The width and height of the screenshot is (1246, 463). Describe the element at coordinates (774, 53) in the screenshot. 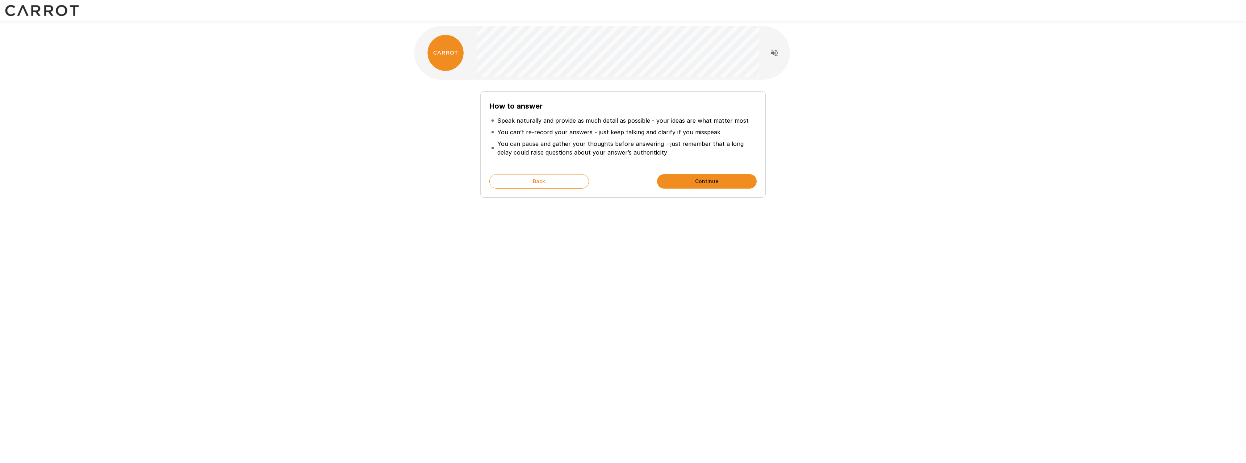

I see `button: Read questions aloud` at that location.